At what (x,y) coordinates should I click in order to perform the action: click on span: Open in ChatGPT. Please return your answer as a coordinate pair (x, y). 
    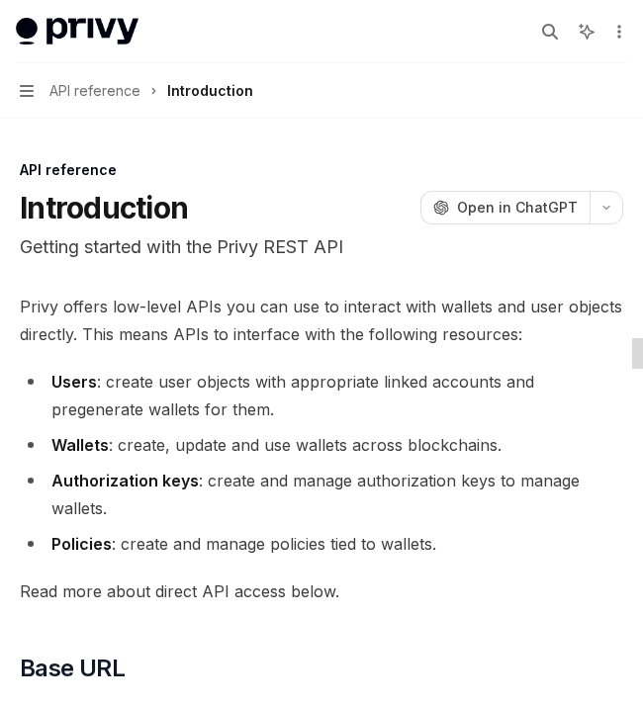
    Looking at the image, I should click on (517, 208).